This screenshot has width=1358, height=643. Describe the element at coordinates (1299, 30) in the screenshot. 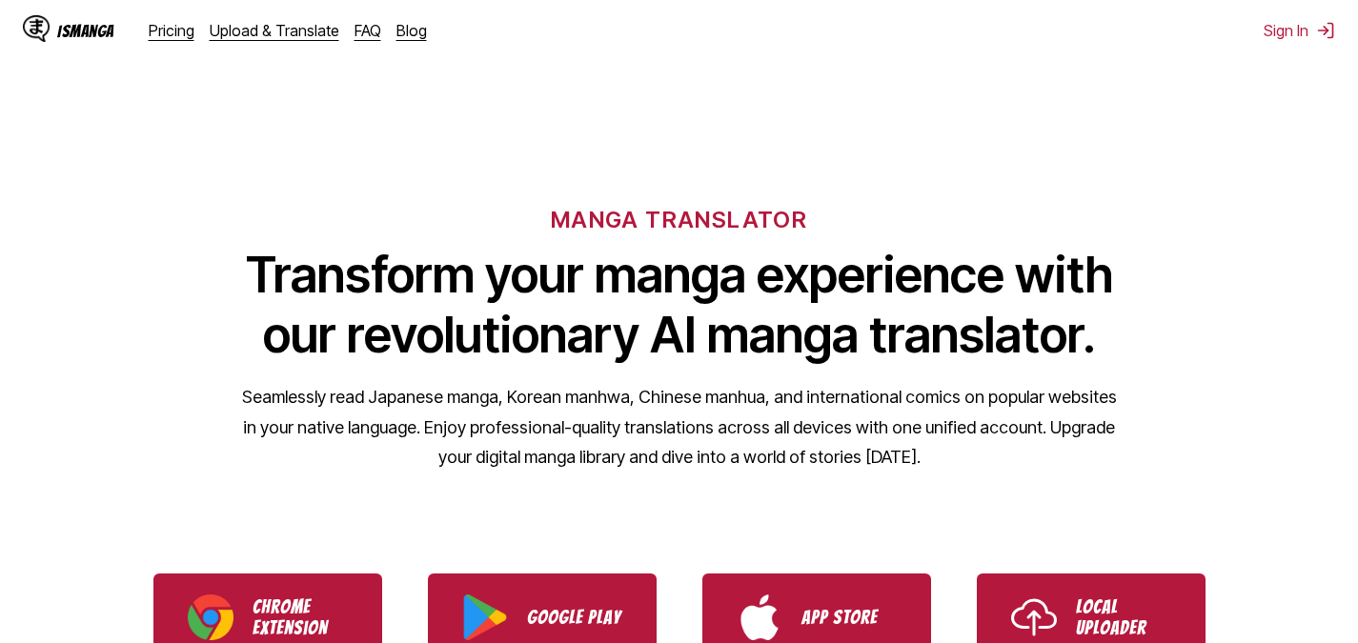

I see `button: Sign In` at that location.